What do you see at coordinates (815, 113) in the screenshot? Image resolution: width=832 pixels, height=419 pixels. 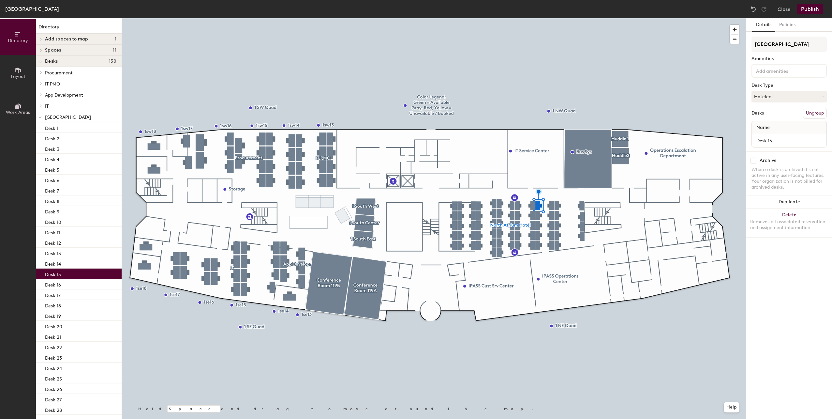 I see `button: Ungroup` at bounding box center [815, 113].